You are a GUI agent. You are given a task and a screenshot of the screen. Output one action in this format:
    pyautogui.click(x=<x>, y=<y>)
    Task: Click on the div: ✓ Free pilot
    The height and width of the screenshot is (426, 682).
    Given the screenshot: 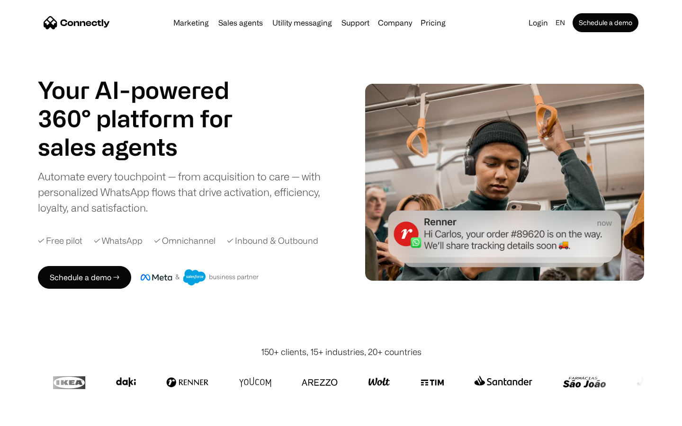 What is the action you would take?
    pyautogui.click(x=60, y=241)
    